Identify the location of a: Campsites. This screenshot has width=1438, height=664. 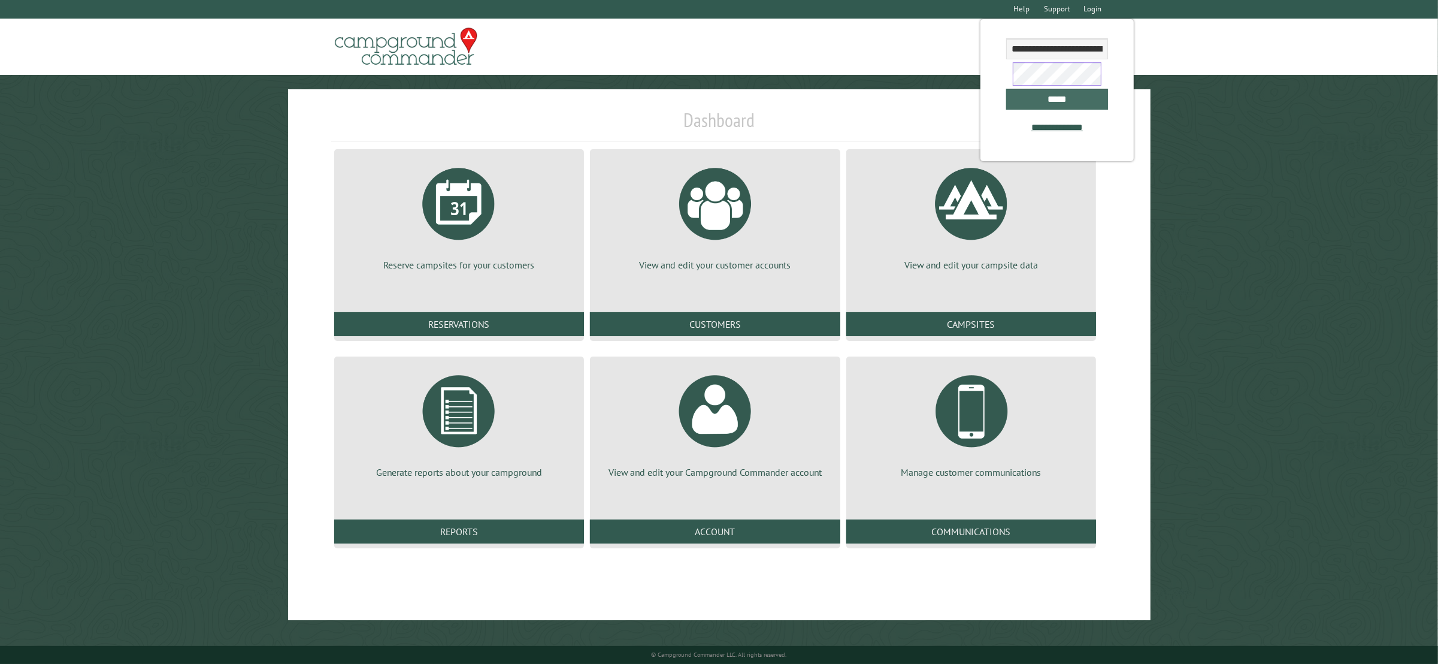
(971, 324).